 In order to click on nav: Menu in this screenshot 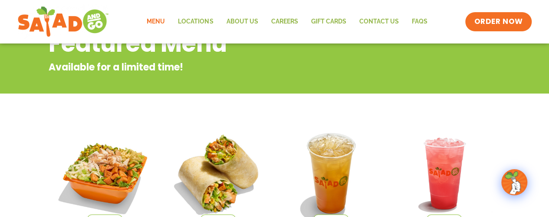, I will do `click(287, 22)`.